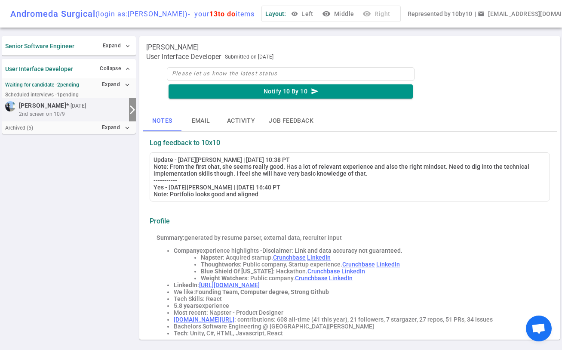 The image size is (562, 350). I want to click on img: c71242d41979be291fd4fc4e6bf8b5af, so click(10, 106).